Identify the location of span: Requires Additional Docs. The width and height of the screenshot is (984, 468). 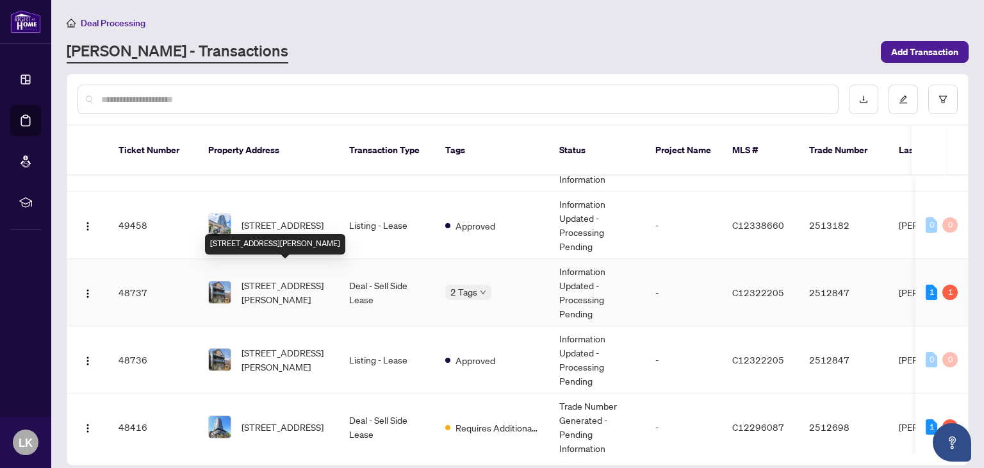
(497, 427).